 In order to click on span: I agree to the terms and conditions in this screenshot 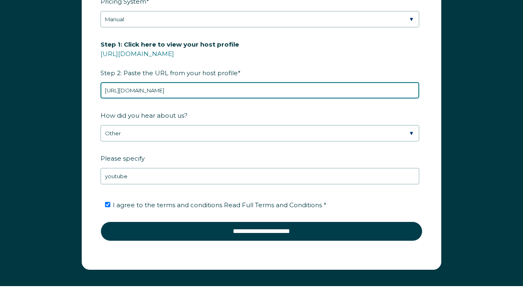, I will do `click(219, 205)`.